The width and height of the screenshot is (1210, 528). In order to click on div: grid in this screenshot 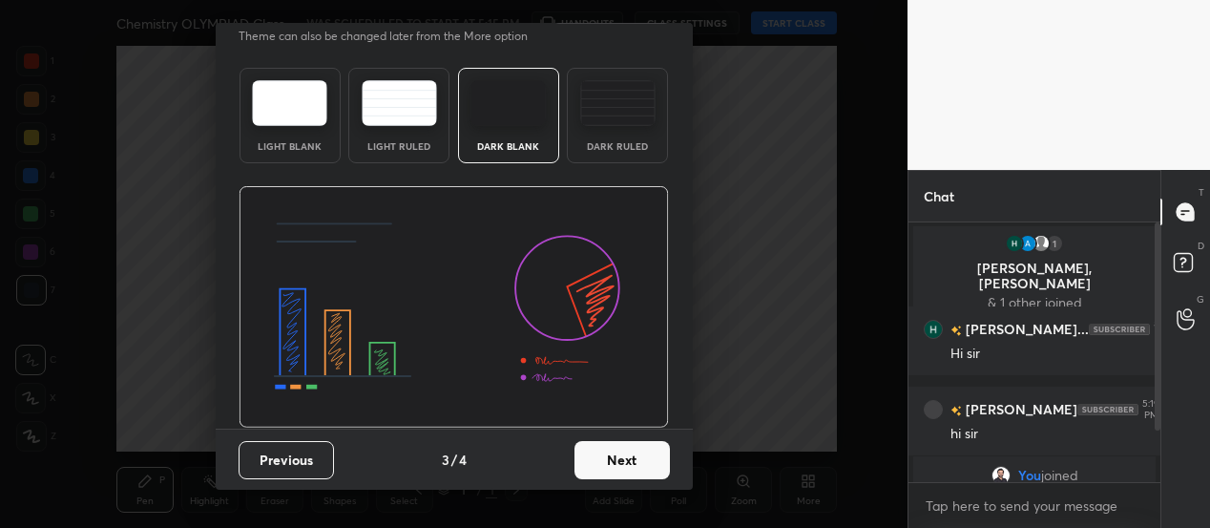, I will do `click(1035, 352)`.